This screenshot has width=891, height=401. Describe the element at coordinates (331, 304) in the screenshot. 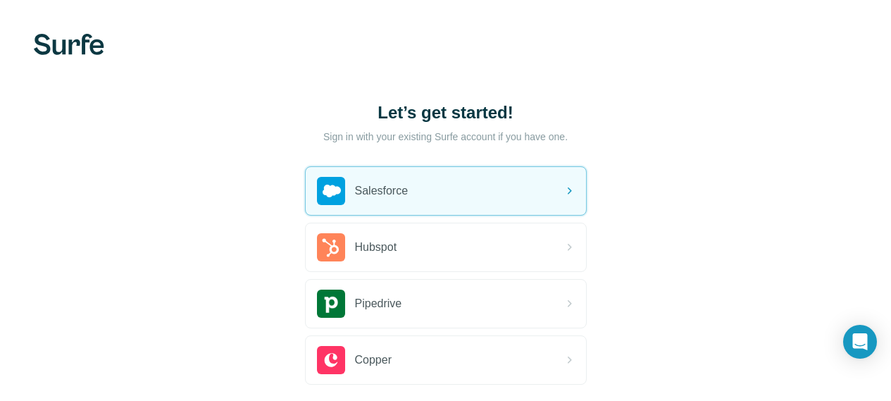

I see `img: pipedrive's logo` at that location.